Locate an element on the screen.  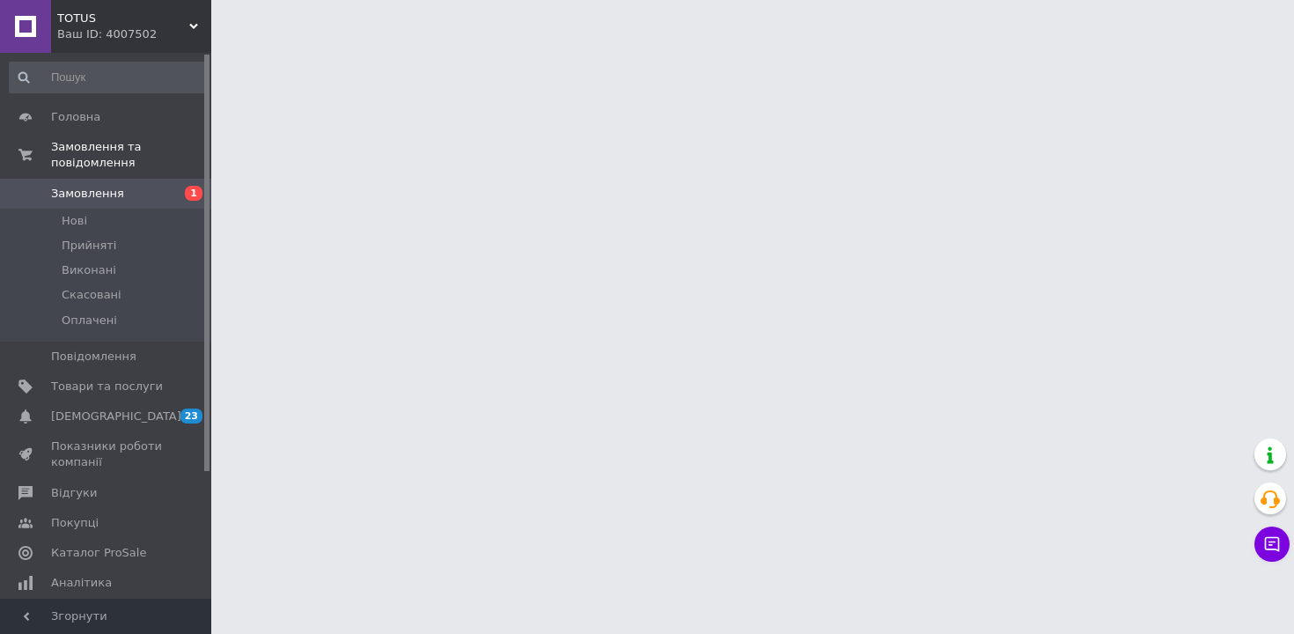
span: Замовлення та повідомлення is located at coordinates (131, 155).